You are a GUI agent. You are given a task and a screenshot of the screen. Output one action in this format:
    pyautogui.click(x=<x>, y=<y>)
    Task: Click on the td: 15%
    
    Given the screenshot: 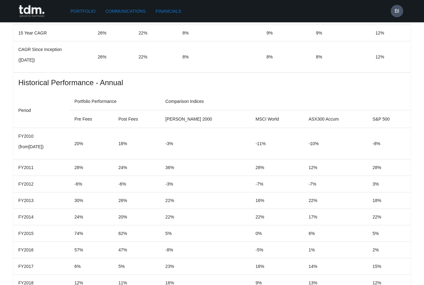 What is the action you would take?
    pyautogui.click(x=389, y=266)
    